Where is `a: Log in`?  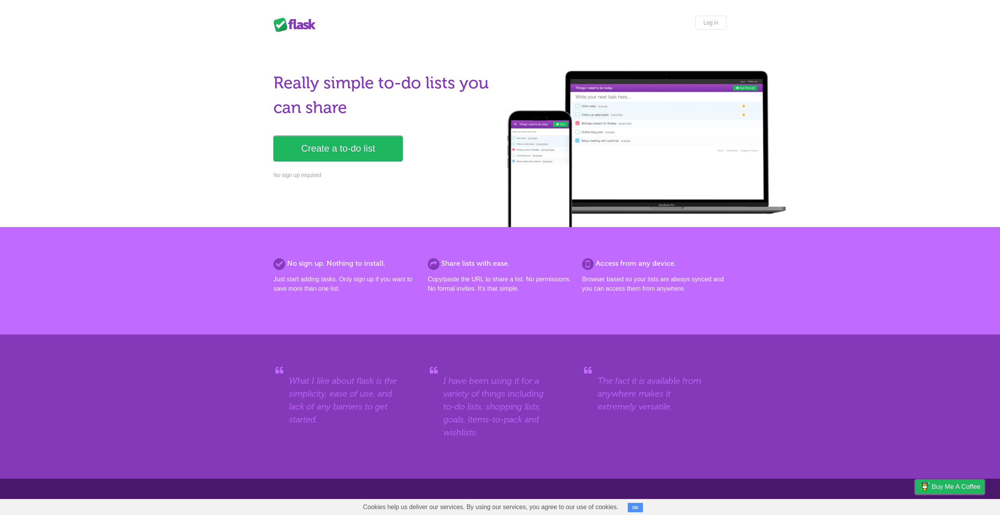 a: Log in is located at coordinates (711, 23).